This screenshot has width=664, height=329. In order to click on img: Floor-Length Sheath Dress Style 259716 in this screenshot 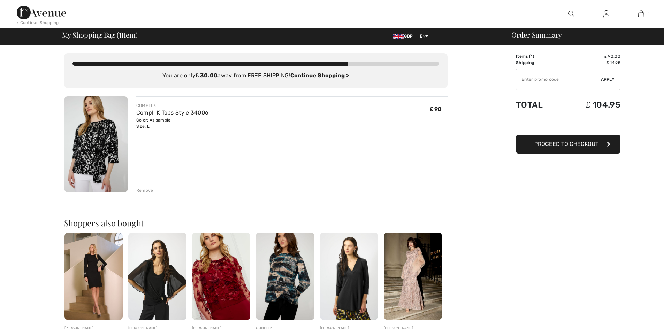, I will do `click(413, 276)`.